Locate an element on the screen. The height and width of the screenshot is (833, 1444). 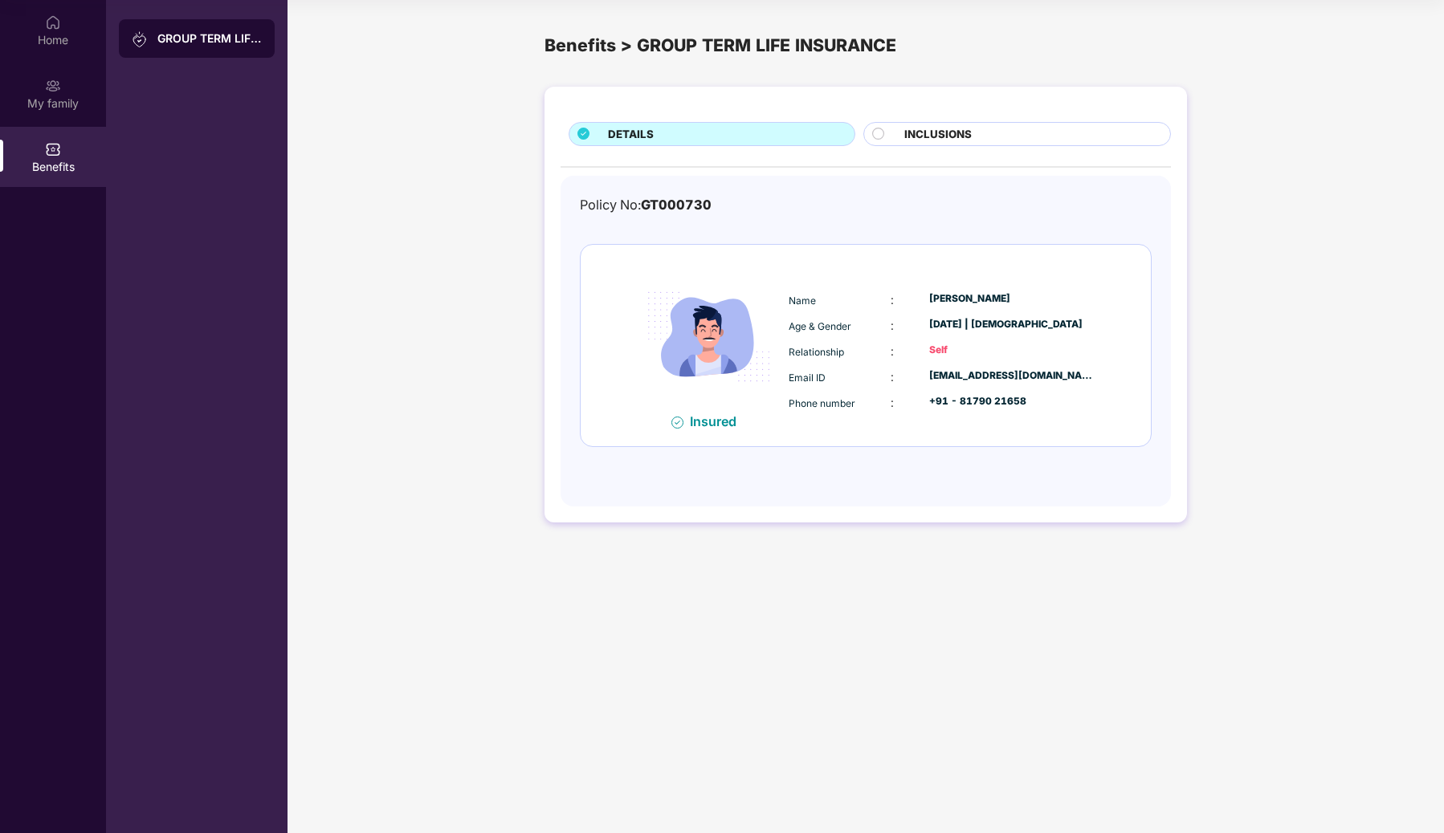
img: svg+xml;base64,PHN2ZyB4bWxucz0iaHR0cDovL3d3dy53My5vcmcvMjAwMC9zdmciIHdpZHRoPSIxNiIgaGVpZ2h0PSIxNi... is located at coordinates (677, 422).